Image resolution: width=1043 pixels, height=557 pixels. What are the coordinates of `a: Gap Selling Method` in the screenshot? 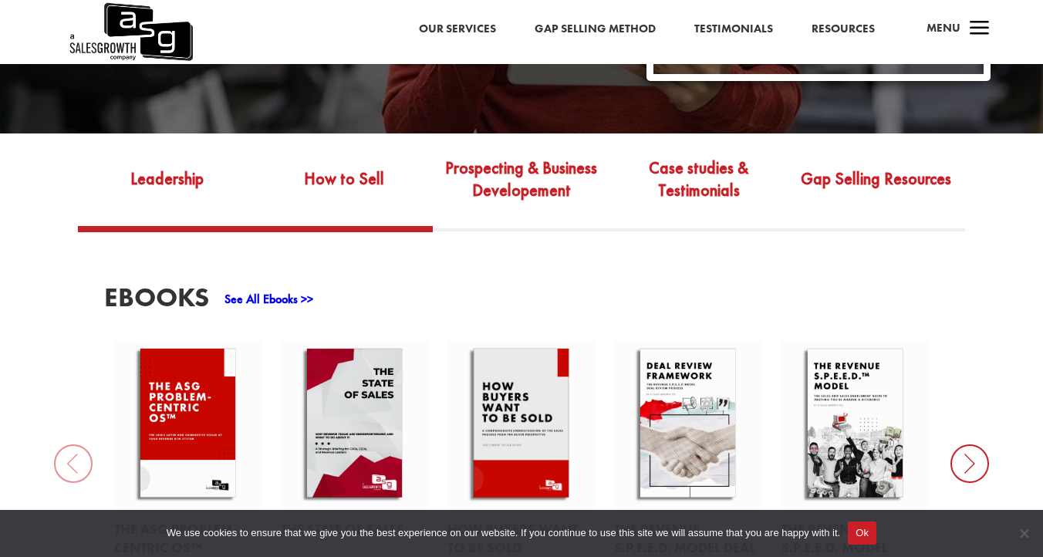 It's located at (595, 29).